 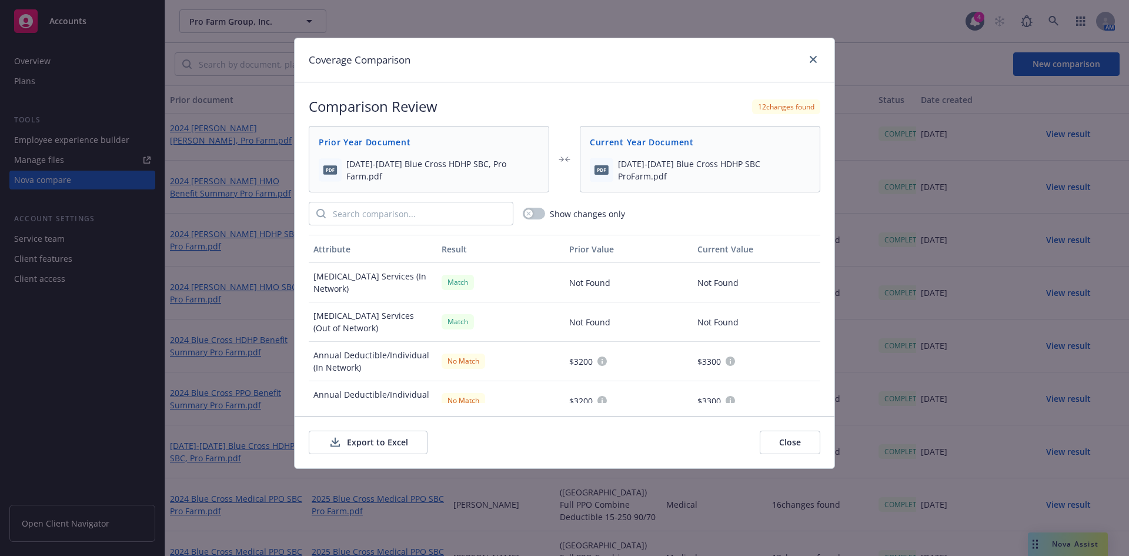 I want to click on div: Result, so click(x=501, y=249).